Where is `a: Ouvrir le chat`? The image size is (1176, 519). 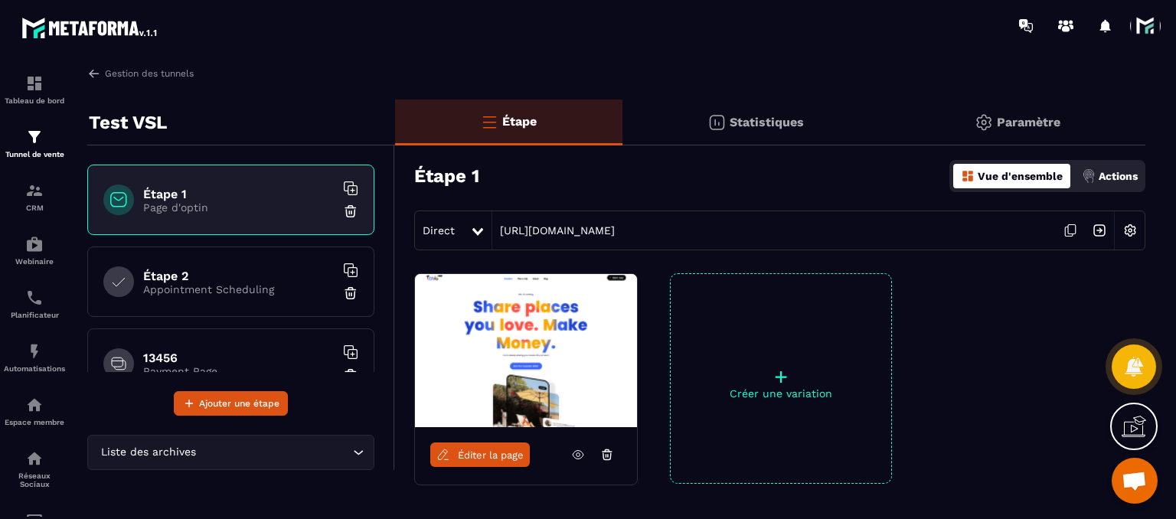 a: Ouvrir le chat is located at coordinates (1135, 481).